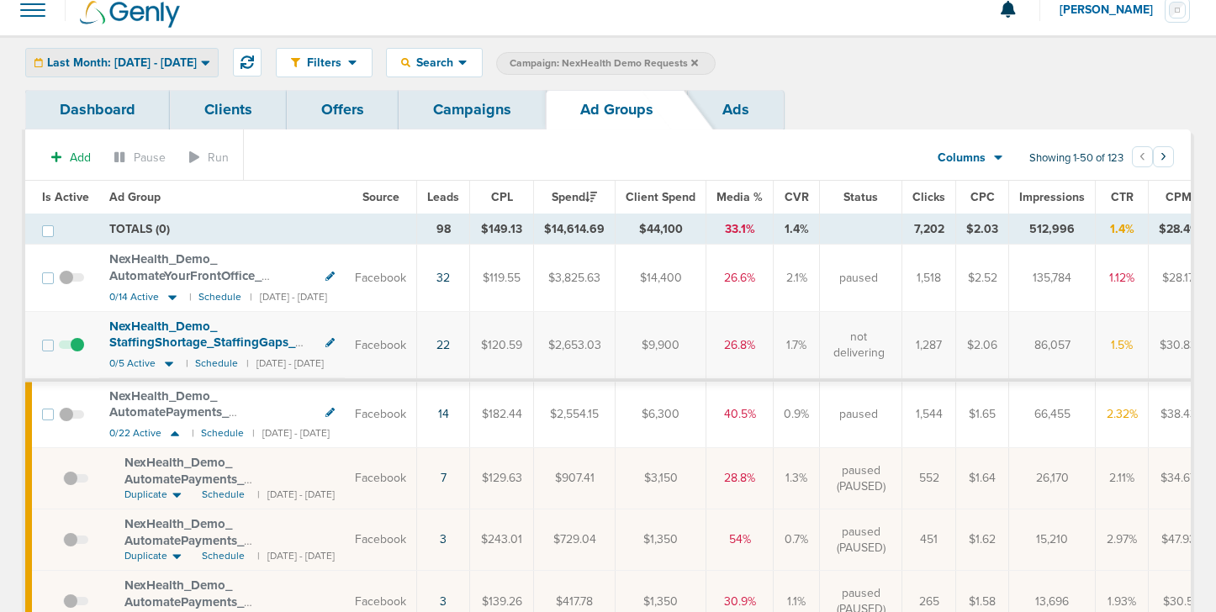 The width and height of the screenshot is (1216, 612). I want to click on span: paused, so click(859, 415).